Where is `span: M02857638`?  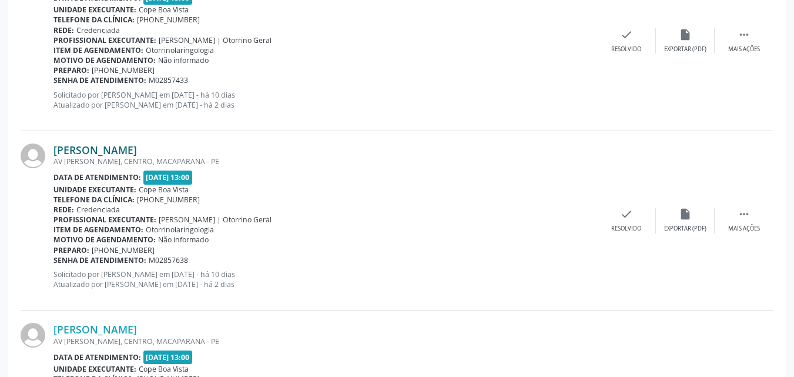
span: M02857638 is located at coordinates (168, 260).